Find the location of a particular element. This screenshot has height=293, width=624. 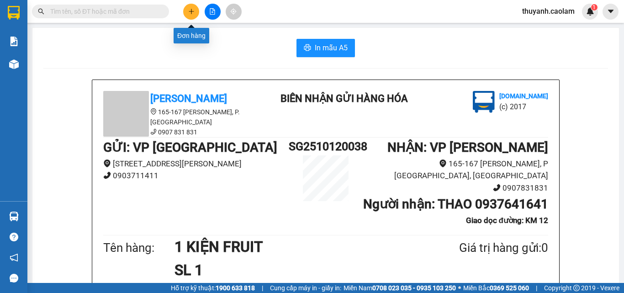

span: copyright is located at coordinates (577, 288).